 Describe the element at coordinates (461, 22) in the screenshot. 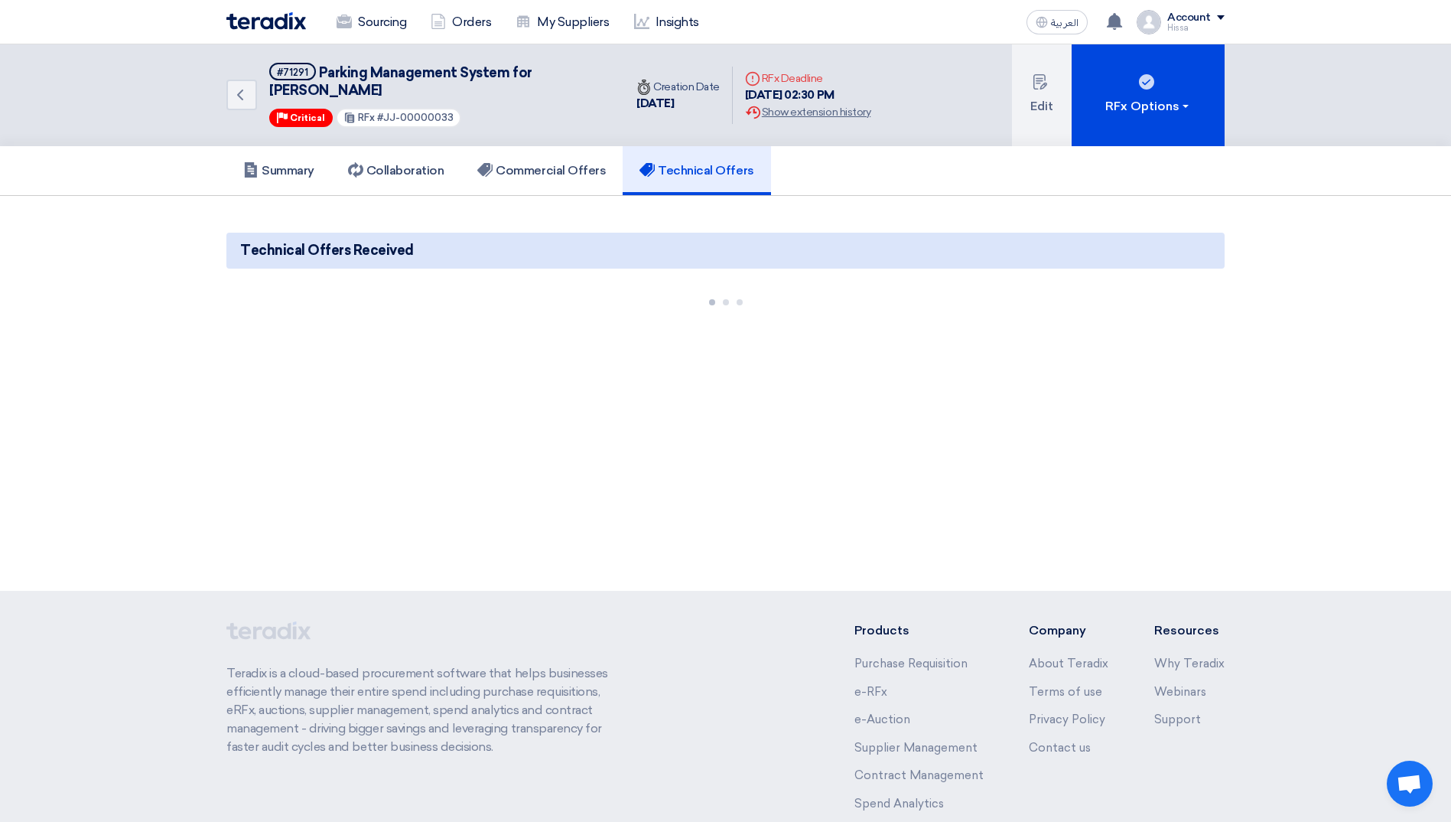

I see `a: Orders` at that location.